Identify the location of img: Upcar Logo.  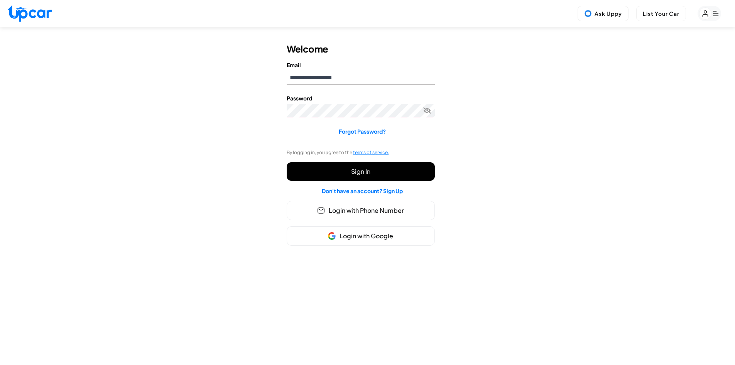
(30, 13).